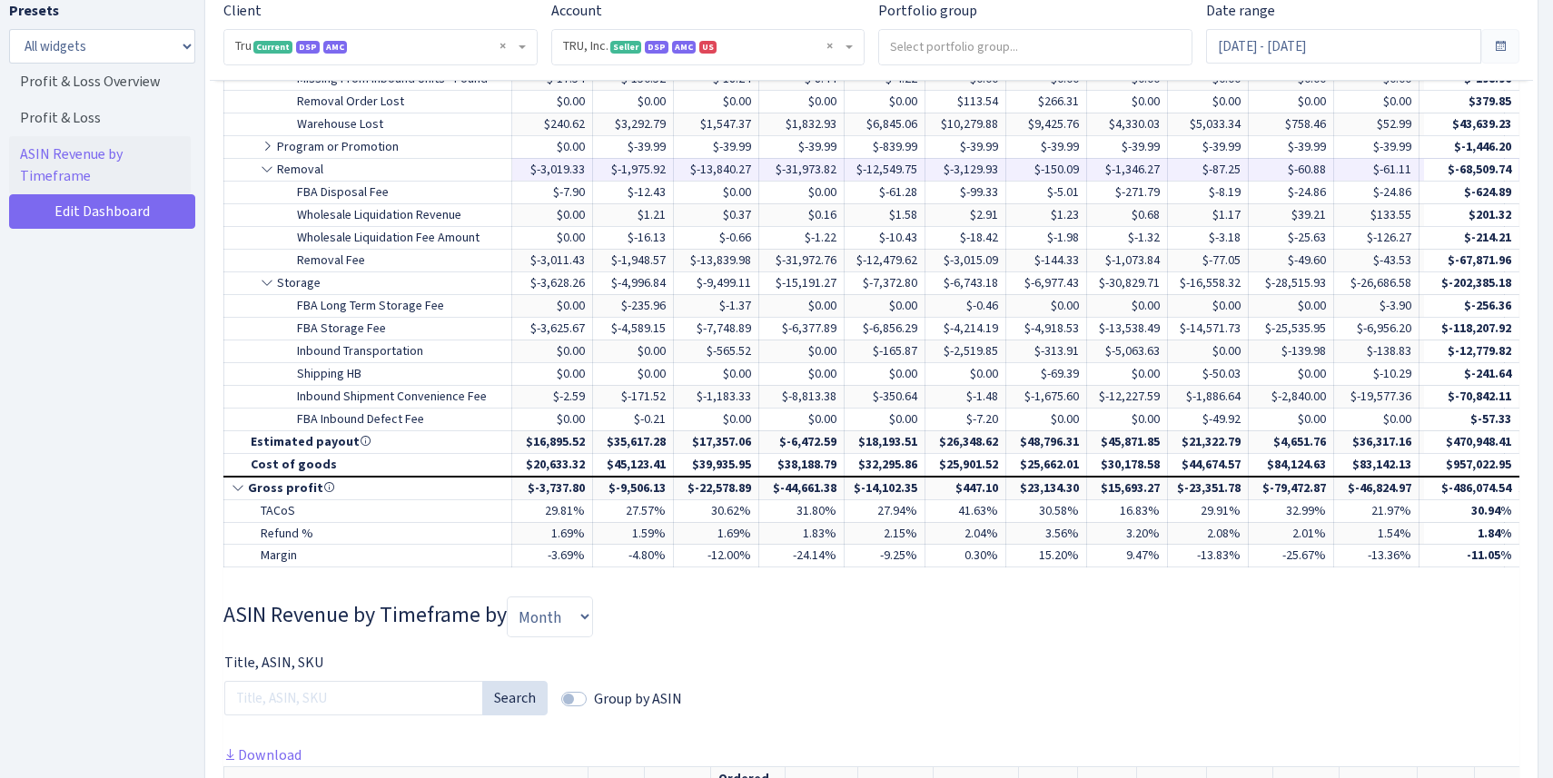 The height and width of the screenshot is (778, 1553). Describe the element at coordinates (633, 510) in the screenshot. I see `td: 27.57%` at that location.